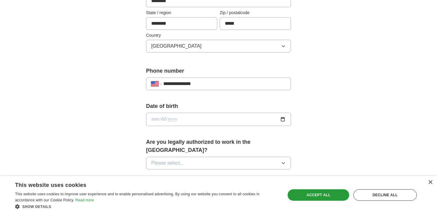  What do you see at coordinates (219, 71) in the screenshot?
I see `label: Phone number` at bounding box center [219, 71].